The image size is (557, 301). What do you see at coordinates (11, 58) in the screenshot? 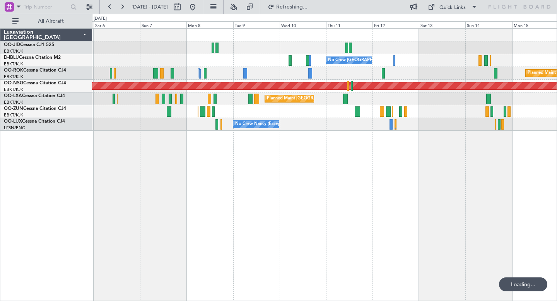
I see `span: D-IBLU` at bounding box center [11, 58].